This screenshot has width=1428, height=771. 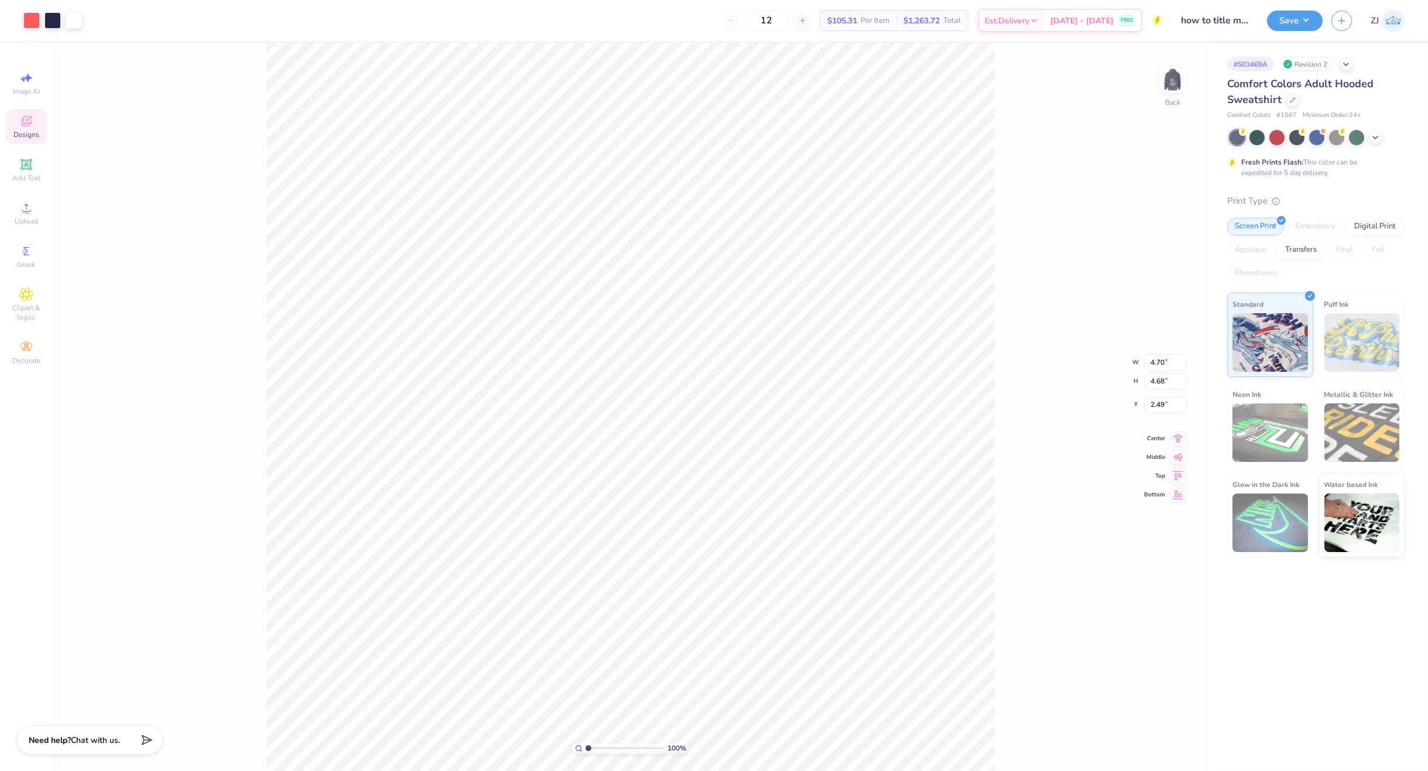 I want to click on span: Clipart & logos, so click(x=26, y=313).